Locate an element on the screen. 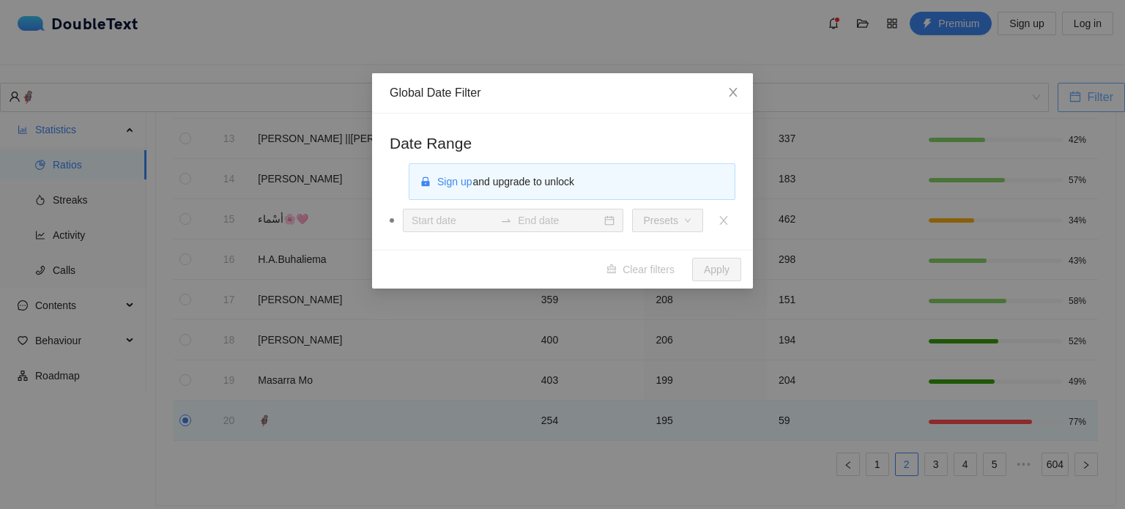 The width and height of the screenshot is (1125, 509). span: lock is located at coordinates (425, 182).